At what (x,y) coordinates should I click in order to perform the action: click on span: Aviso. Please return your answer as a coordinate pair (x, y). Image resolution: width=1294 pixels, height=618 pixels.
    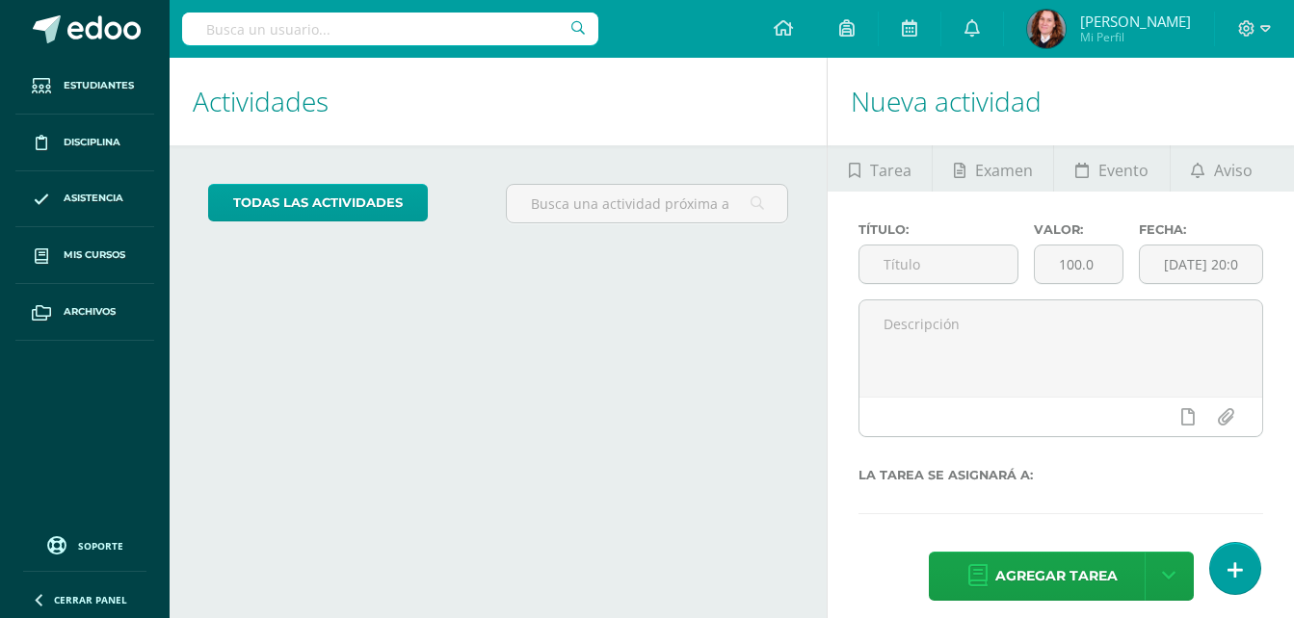
    Looking at the image, I should click on (1233, 170).